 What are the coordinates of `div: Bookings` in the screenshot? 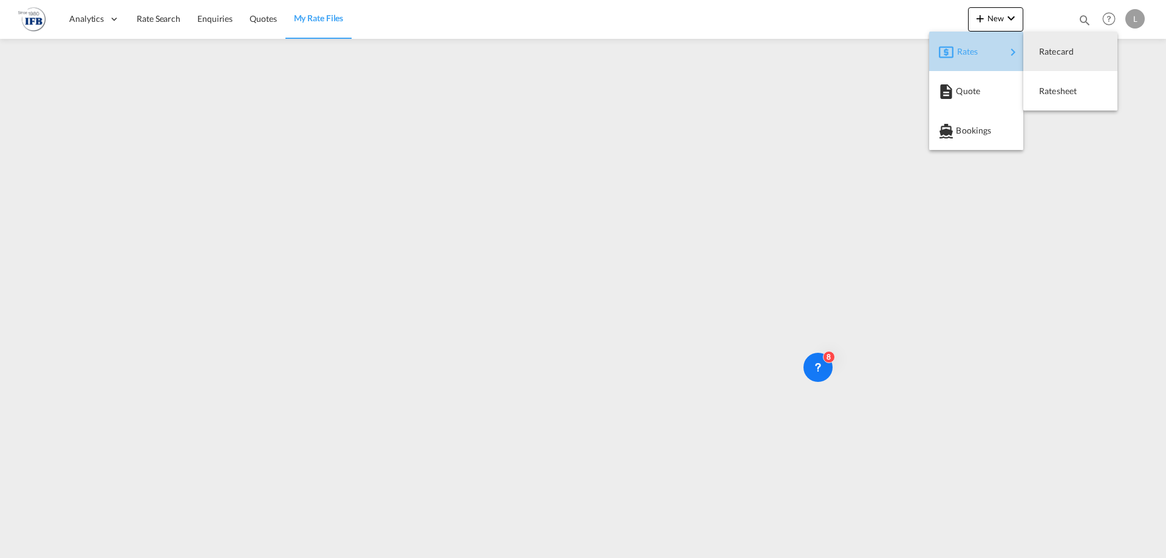 It's located at (976, 131).